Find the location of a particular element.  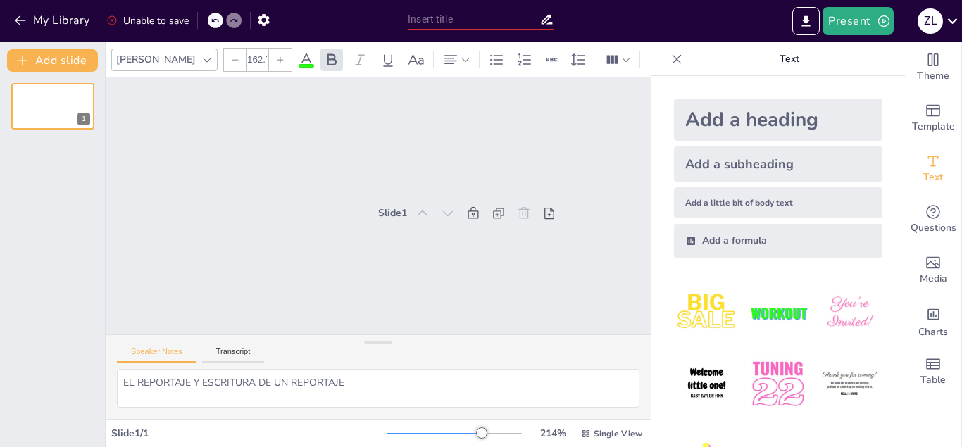

textarea: EL REPORTAJE Y ESCRITURA DE UN REPORTAJE is located at coordinates (378, 388).